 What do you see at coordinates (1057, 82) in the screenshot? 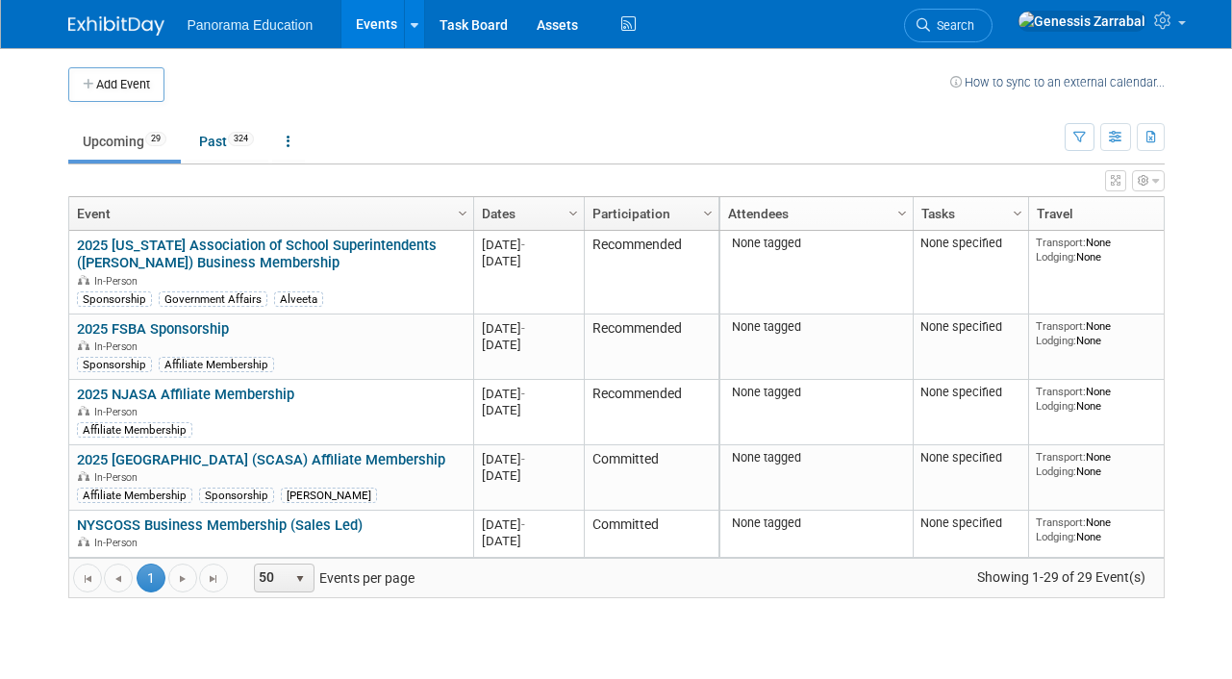
I see `a: How to sync to an external calendar...` at bounding box center [1057, 82].